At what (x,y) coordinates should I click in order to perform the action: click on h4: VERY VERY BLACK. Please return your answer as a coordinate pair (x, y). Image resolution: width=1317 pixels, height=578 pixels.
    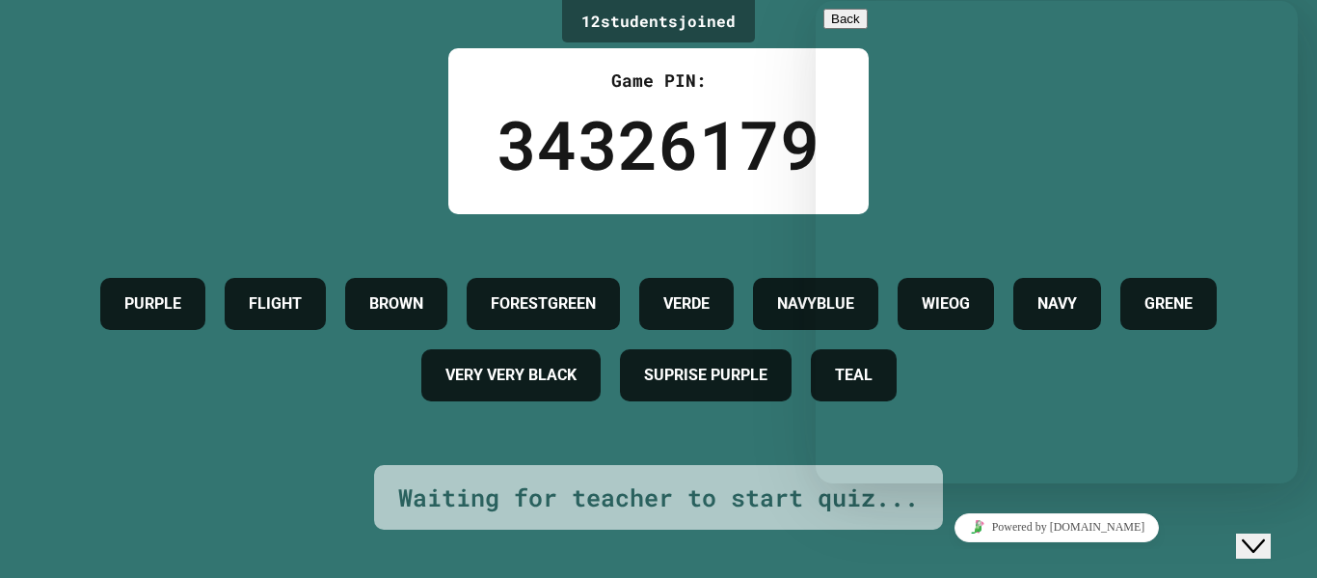
    Looking at the image, I should click on (511, 375).